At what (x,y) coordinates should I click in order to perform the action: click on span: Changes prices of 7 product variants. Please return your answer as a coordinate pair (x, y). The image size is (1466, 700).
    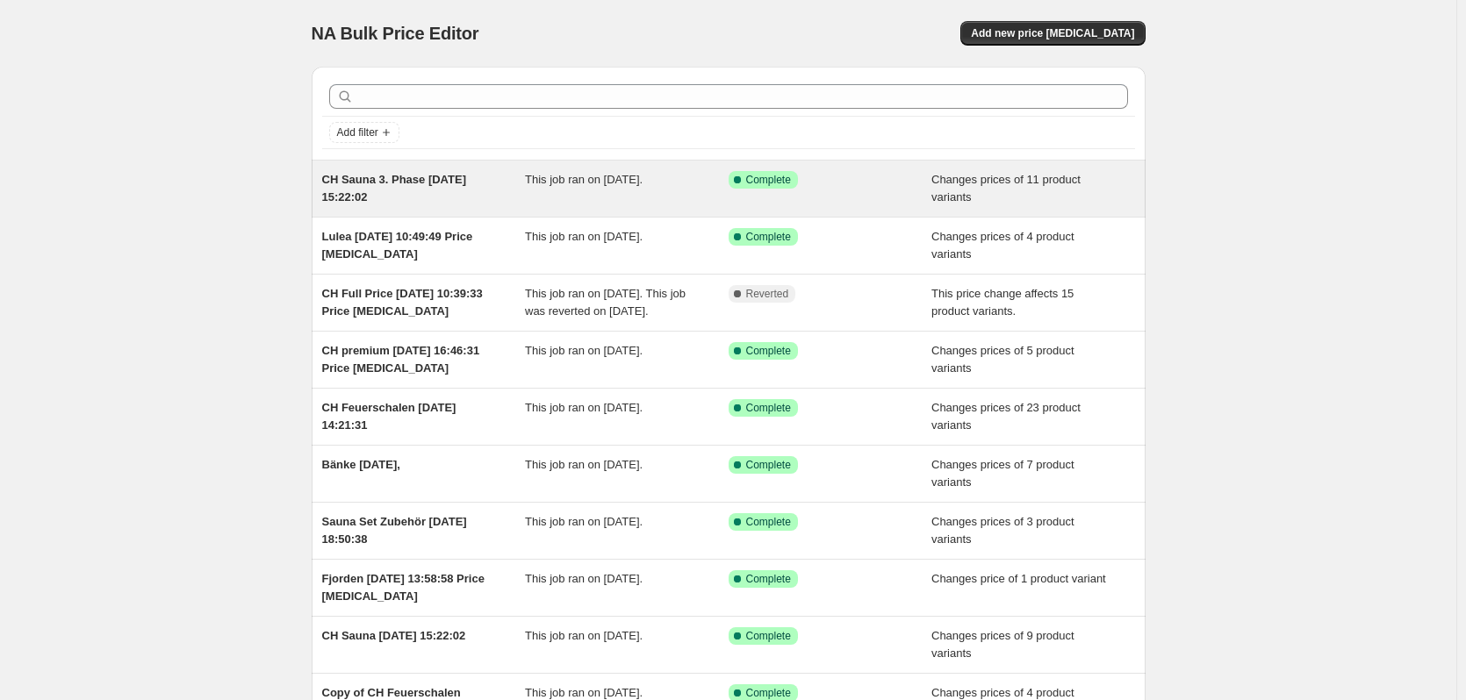
    Looking at the image, I should click on (1002, 473).